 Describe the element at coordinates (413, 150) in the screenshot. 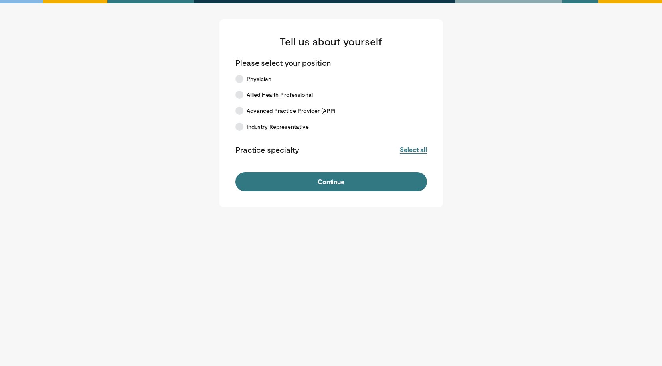

I see `button: Select all` at that location.